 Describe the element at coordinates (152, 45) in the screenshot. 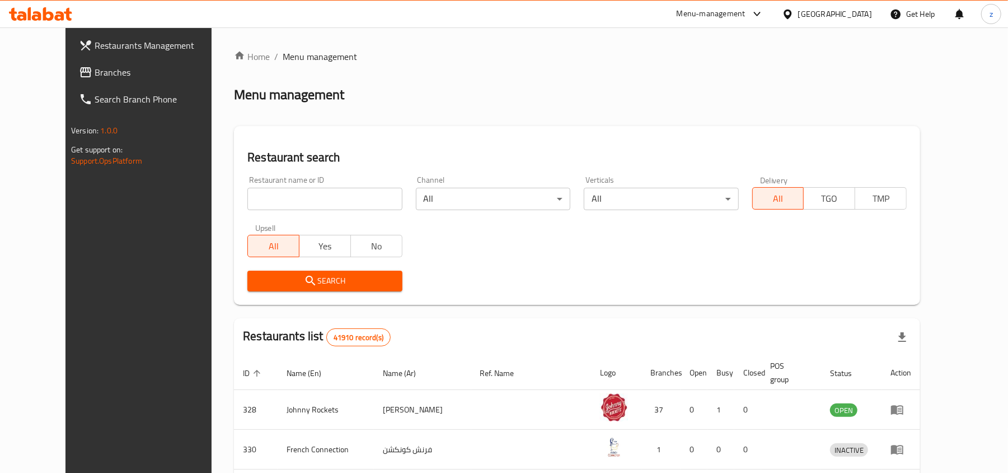

I see `a: Restaurants Management` at that location.